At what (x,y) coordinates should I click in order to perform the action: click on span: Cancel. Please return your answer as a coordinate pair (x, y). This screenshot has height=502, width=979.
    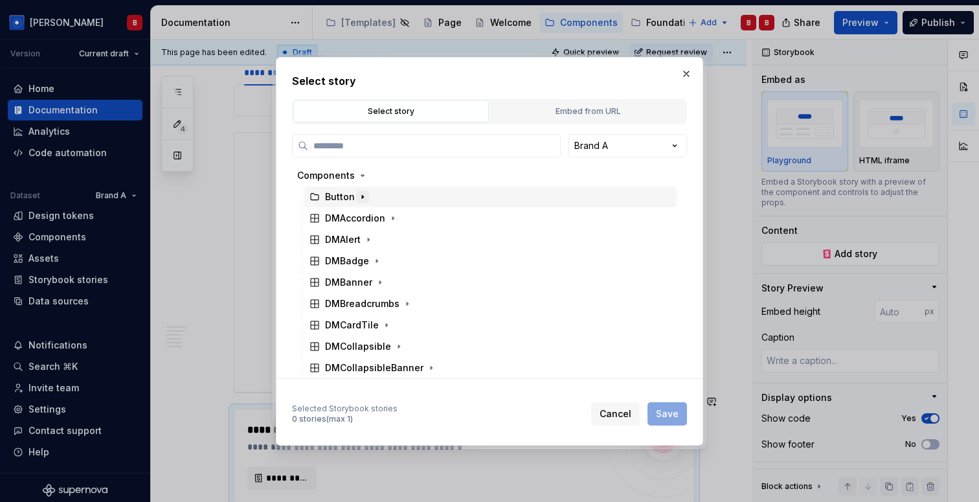
    Looking at the image, I should click on (615, 414).